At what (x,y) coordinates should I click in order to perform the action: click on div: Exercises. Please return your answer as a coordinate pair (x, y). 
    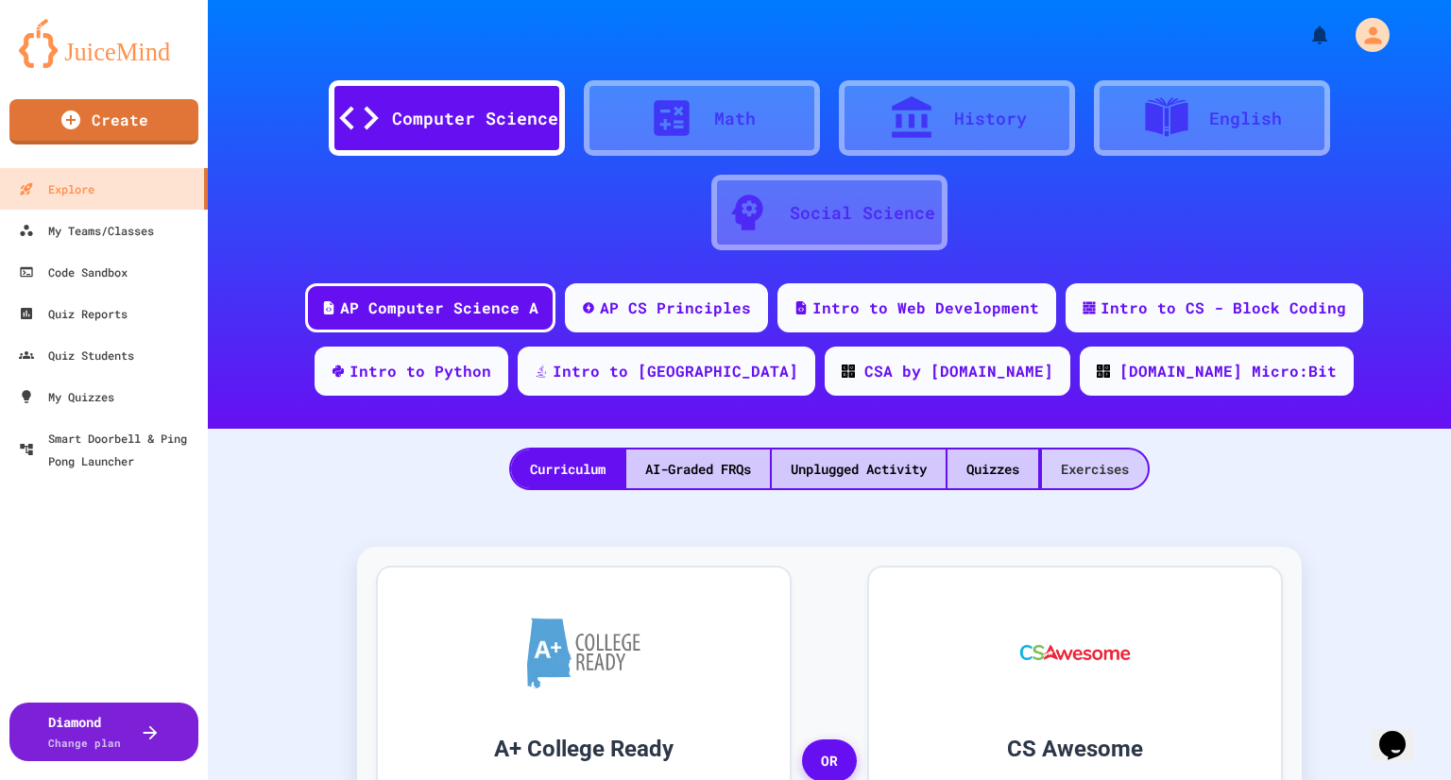
    Looking at the image, I should click on (1095, 469).